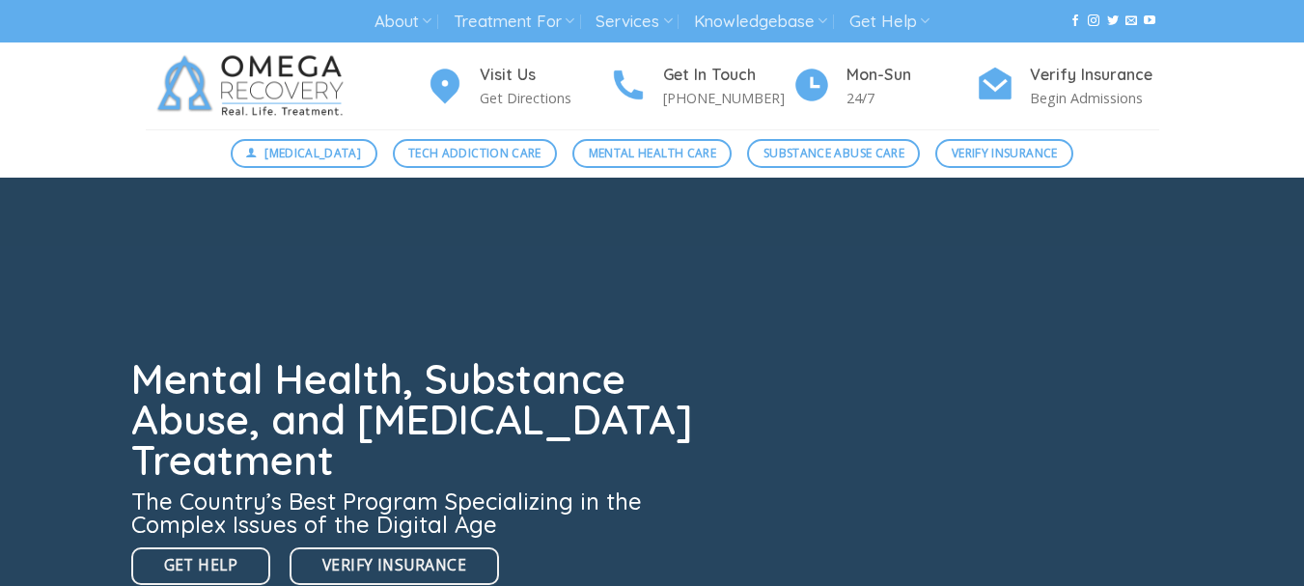  I want to click on a: Send us an email, so click(1132, 21).